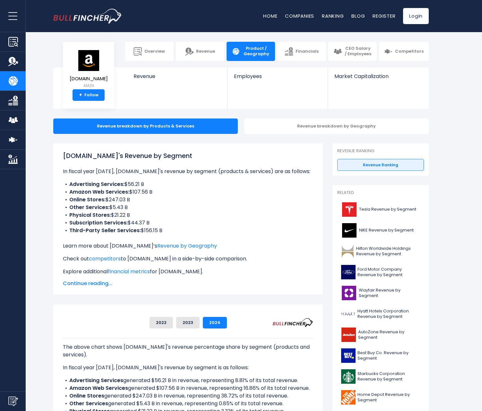  Describe the element at coordinates (381, 272) in the screenshot. I see `a: Ford Motor Company Revenue by Segment` at that location.